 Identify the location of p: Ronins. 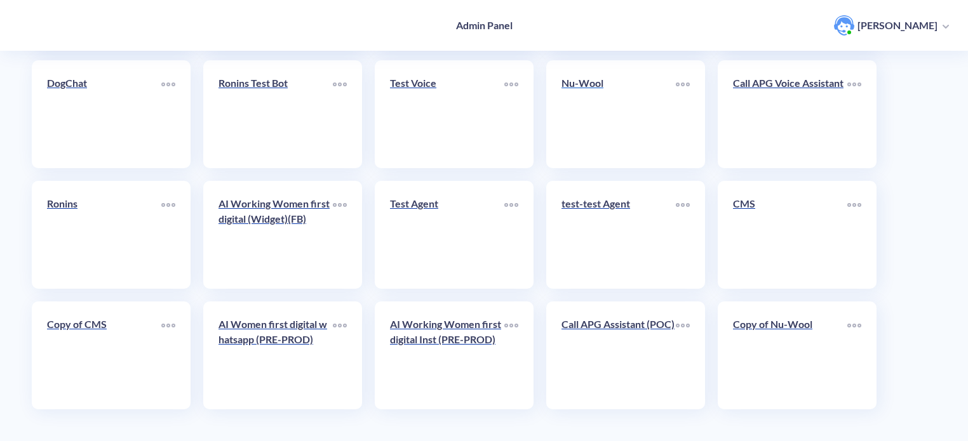
(104, 204).